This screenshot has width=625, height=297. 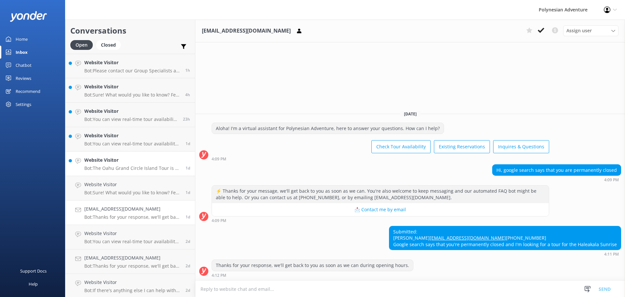 What do you see at coordinates (21, 52) in the screenshot?
I see `div: Inbox` at bounding box center [21, 52].